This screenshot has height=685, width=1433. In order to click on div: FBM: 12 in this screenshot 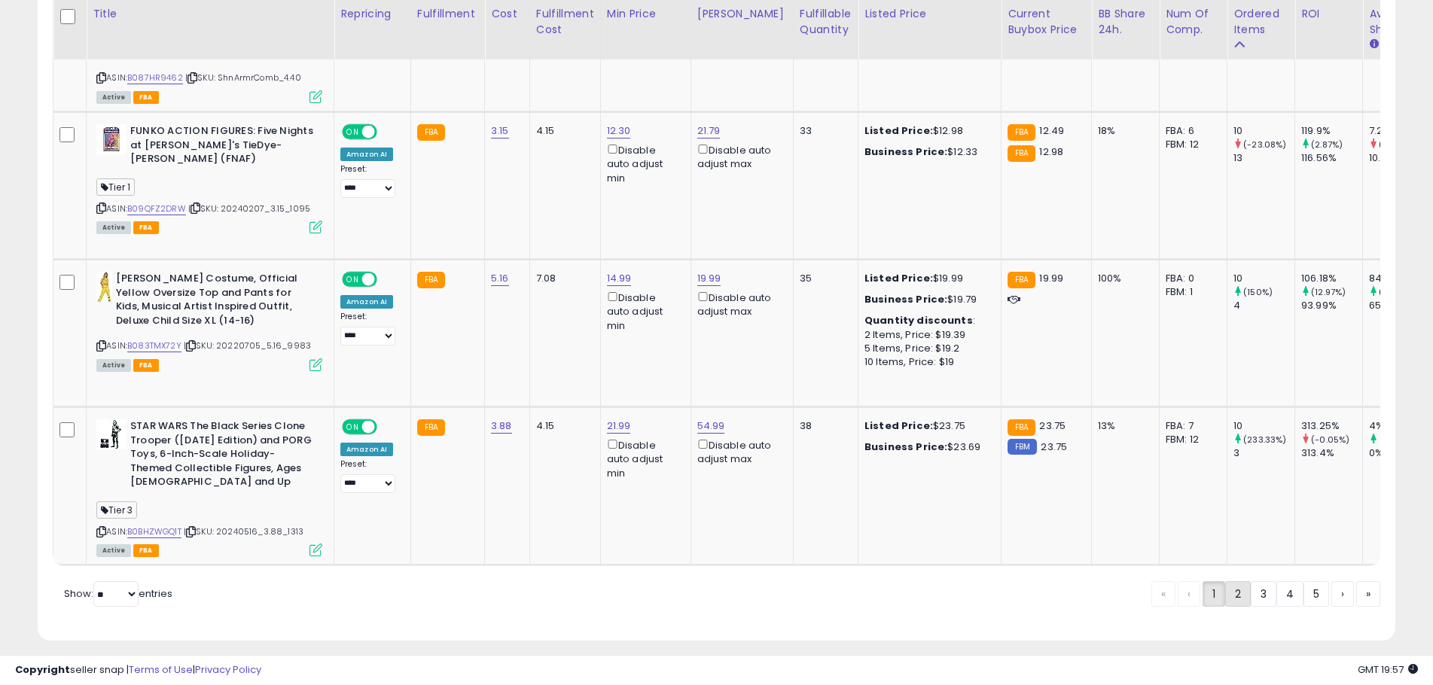, I will do `click(1191, 440)`.